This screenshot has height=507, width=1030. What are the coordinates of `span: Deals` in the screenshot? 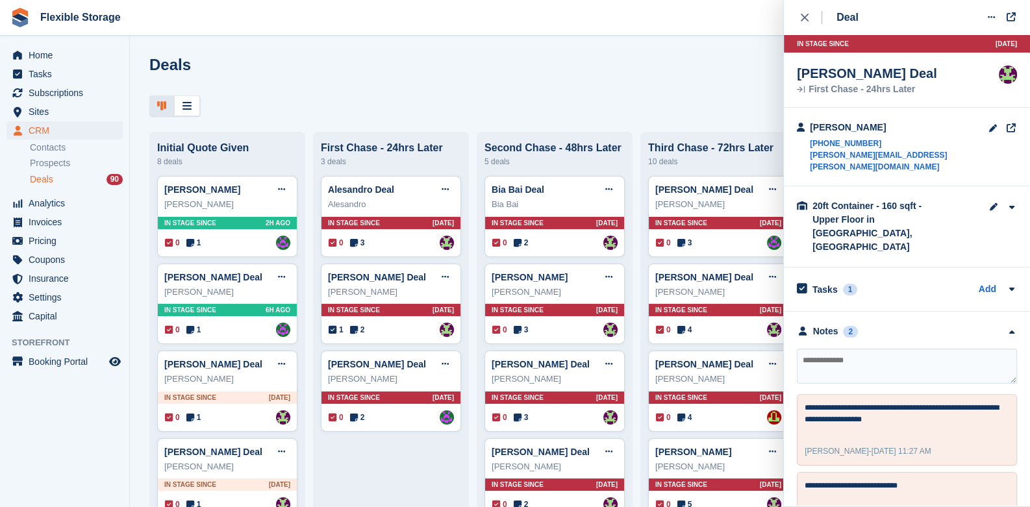 It's located at (42, 179).